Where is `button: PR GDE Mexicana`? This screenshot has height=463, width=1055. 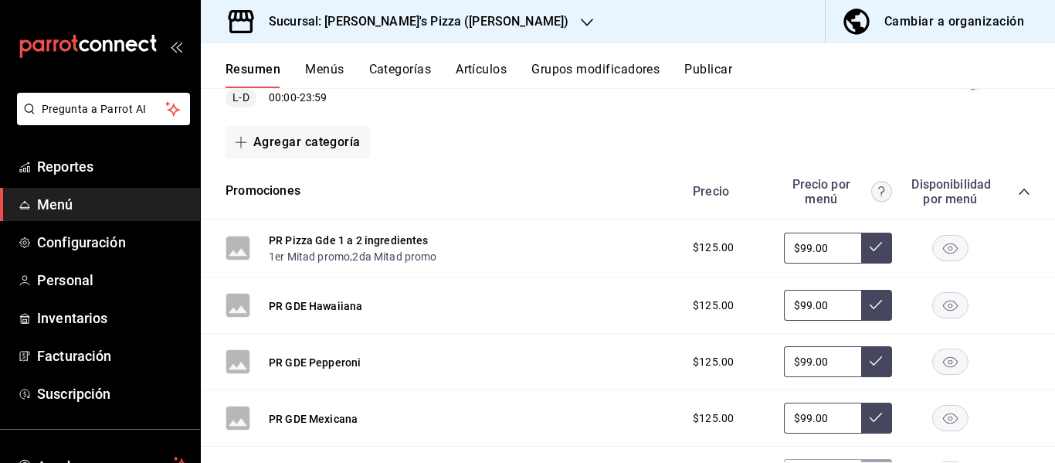
button: PR GDE Mexicana is located at coordinates (313, 419).